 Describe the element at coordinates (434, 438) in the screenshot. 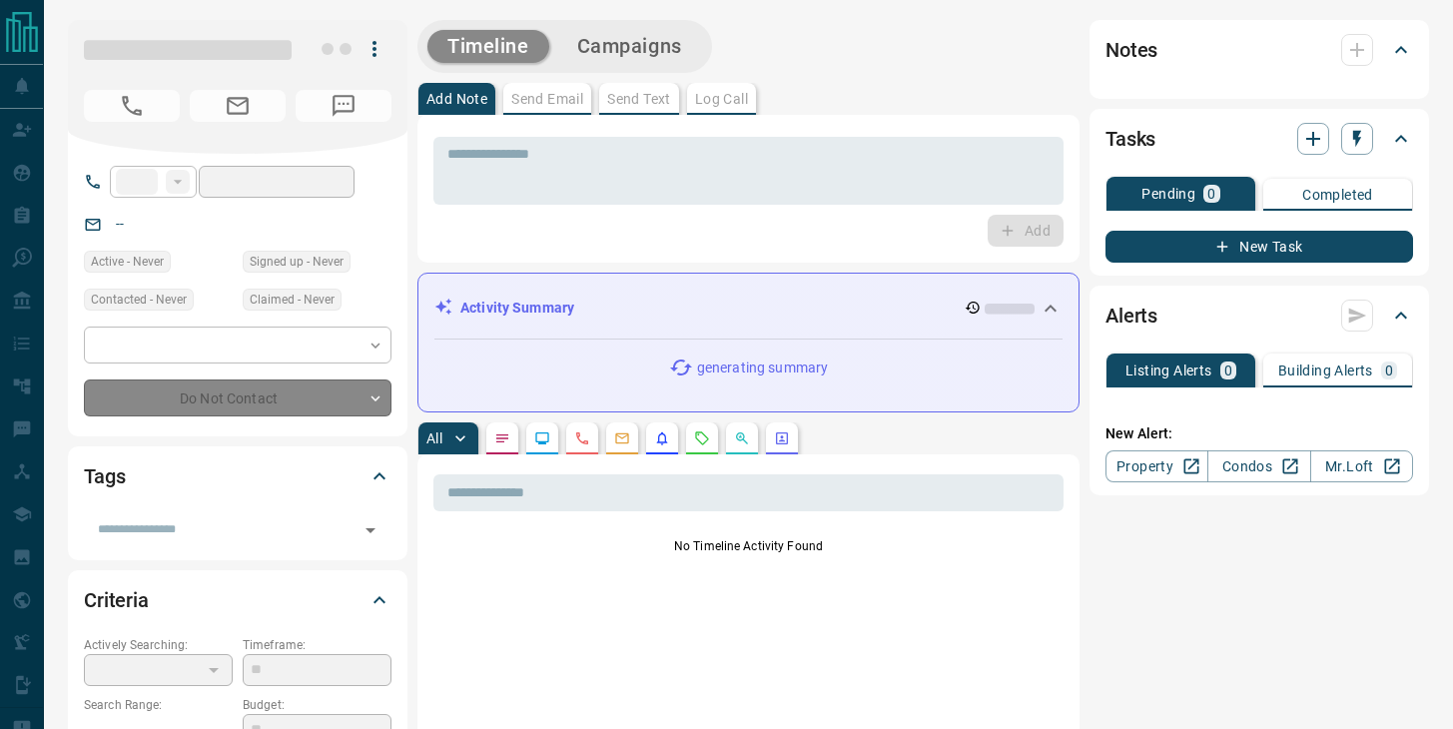

I see `p: All` at that location.